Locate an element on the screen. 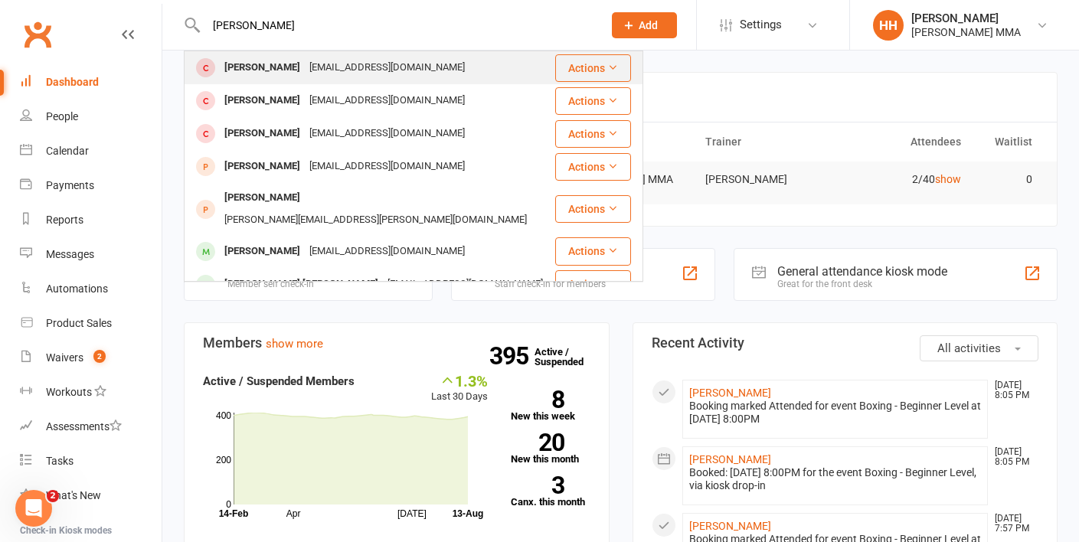 Image resolution: width=1079 pixels, height=542 pixels. div: Workouts is located at coordinates (69, 392).